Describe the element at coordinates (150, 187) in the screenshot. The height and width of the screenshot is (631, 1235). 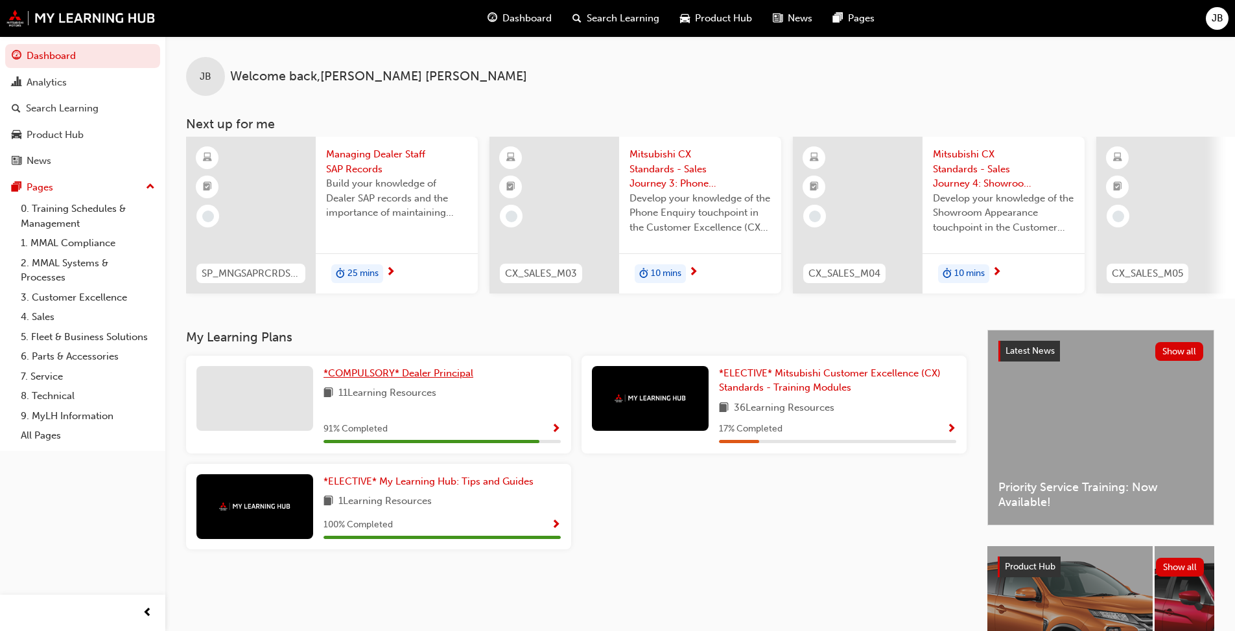
I see `span: up-icon` at that location.